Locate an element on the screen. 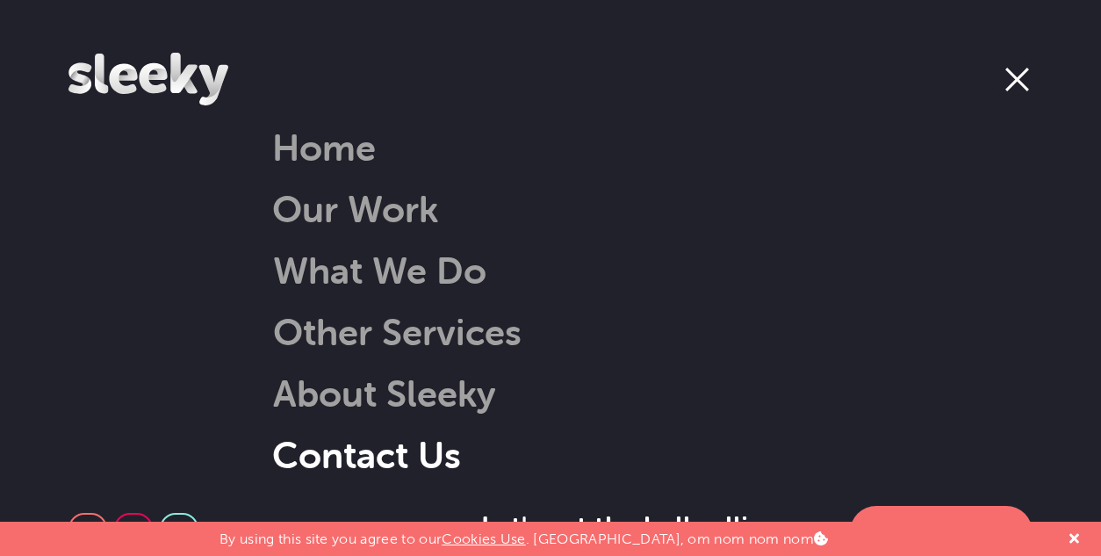 The width and height of the screenshot is (1101, 556). a: About Sleeky is located at coordinates (362, 392).